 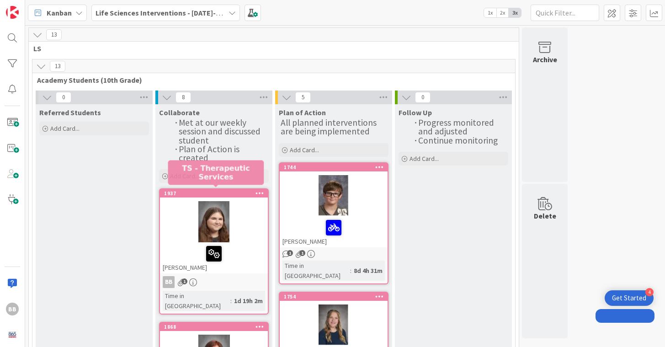 I want to click on span: 1x, so click(x=490, y=13).